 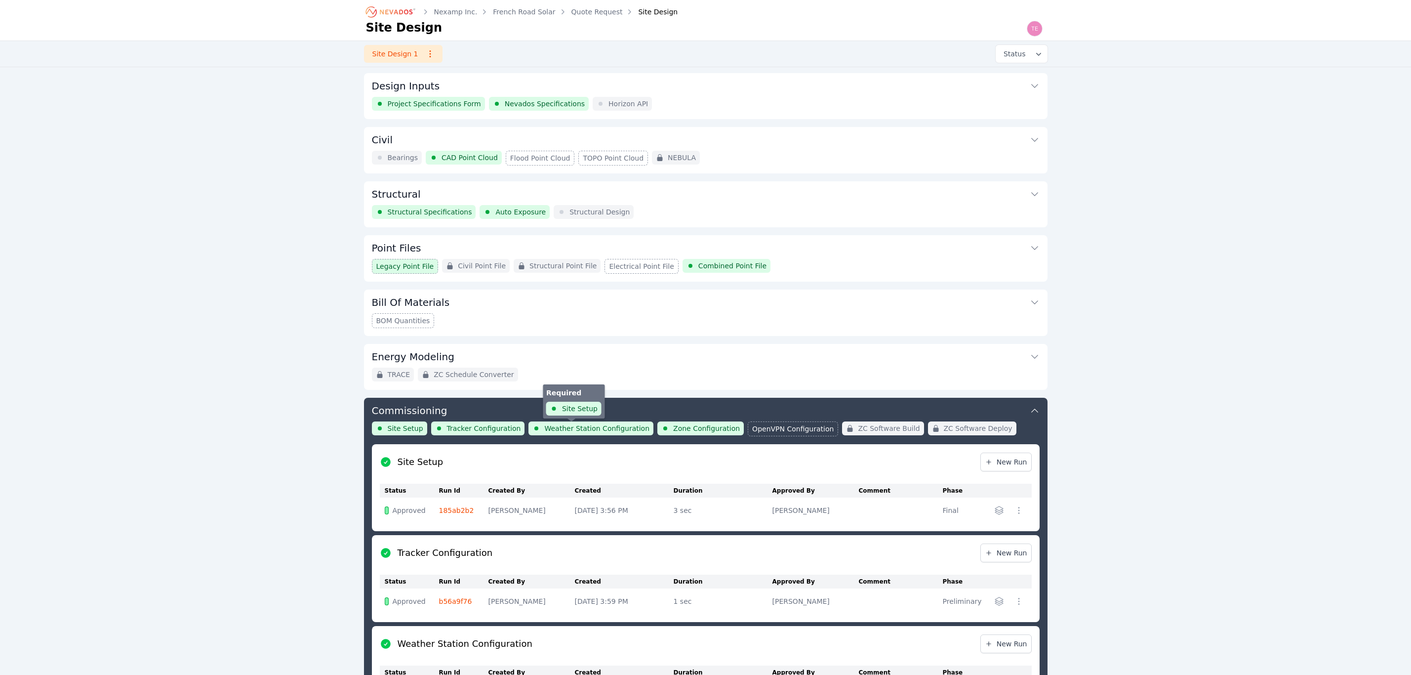 I want to click on span: ZC Software Build, so click(x=889, y=428).